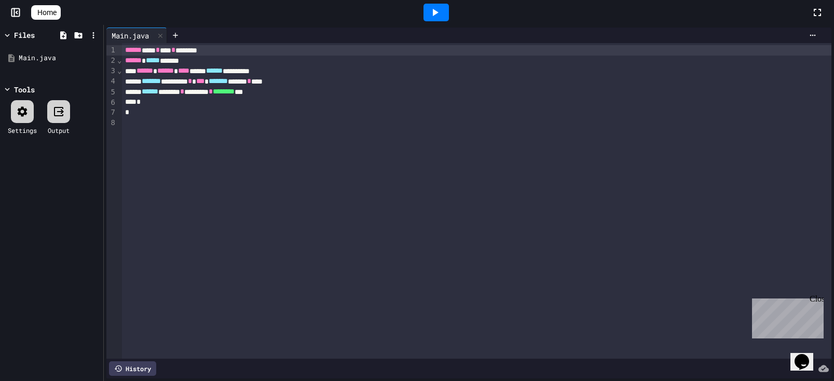  Describe the element at coordinates (59, 130) in the screenshot. I see `div: Output` at that location.